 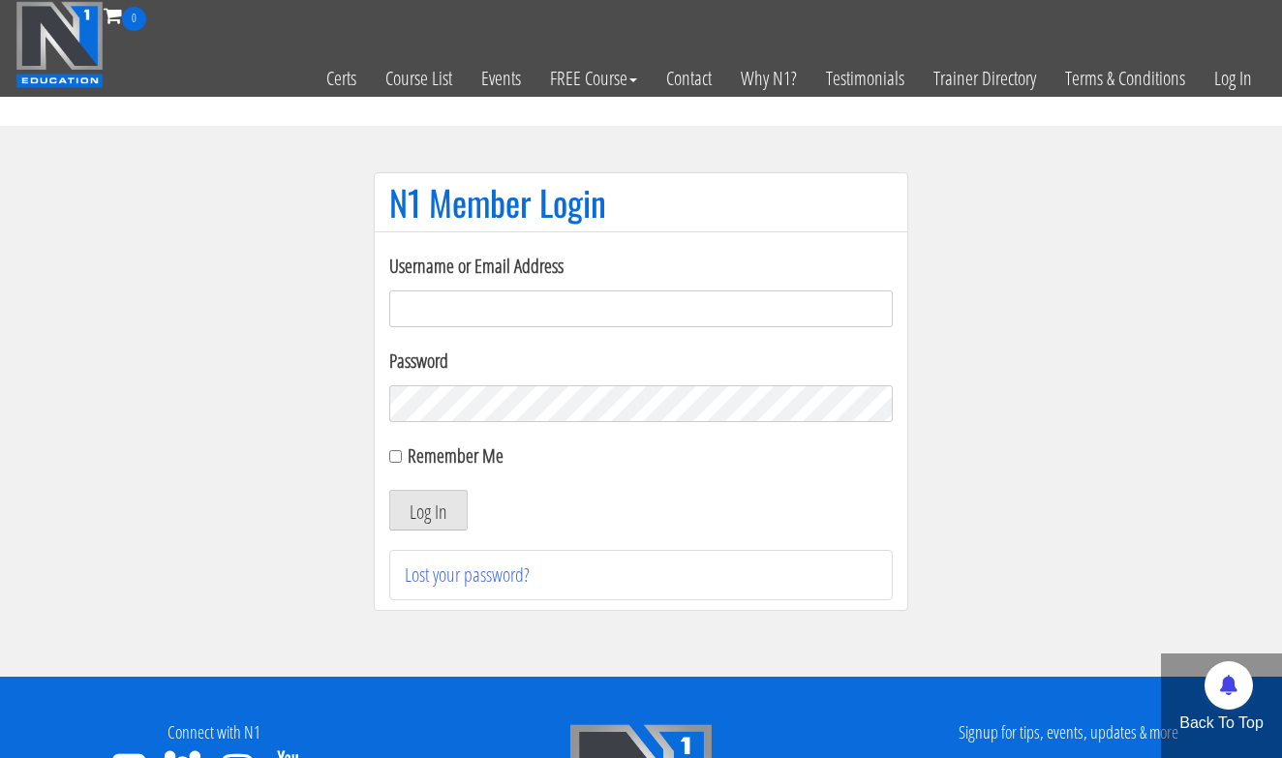 What do you see at coordinates (418, 78) in the screenshot?
I see `a: Course List` at bounding box center [418, 78].